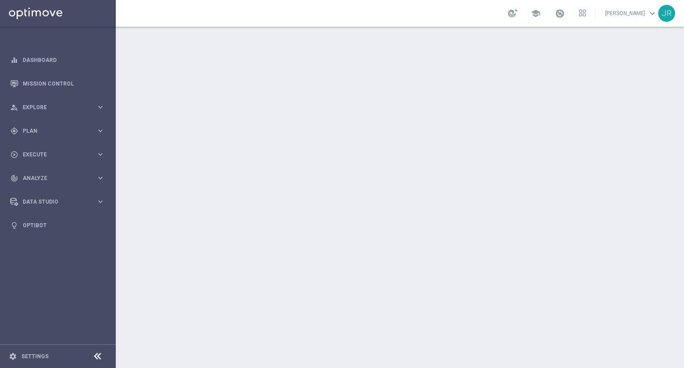  Describe the element at coordinates (14, 225) in the screenshot. I see `i: lightbulb` at that location.